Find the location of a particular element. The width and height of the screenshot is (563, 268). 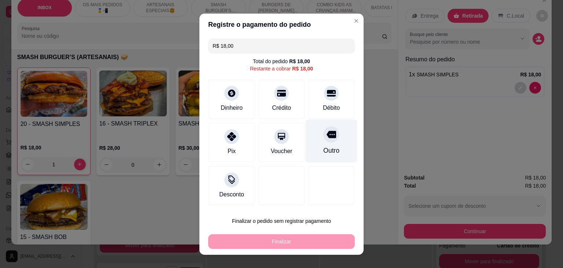

div: Voucher is located at coordinates (282, 151).